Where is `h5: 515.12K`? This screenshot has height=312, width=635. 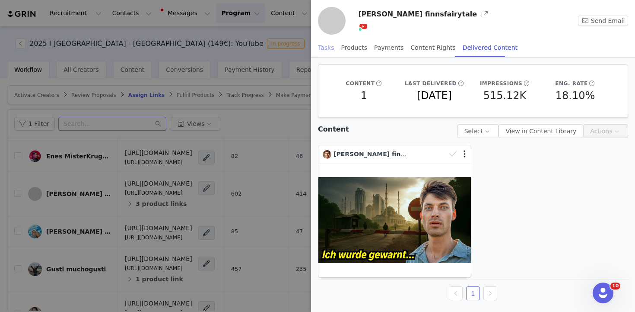
h5: 515.12K is located at coordinates (505, 96).